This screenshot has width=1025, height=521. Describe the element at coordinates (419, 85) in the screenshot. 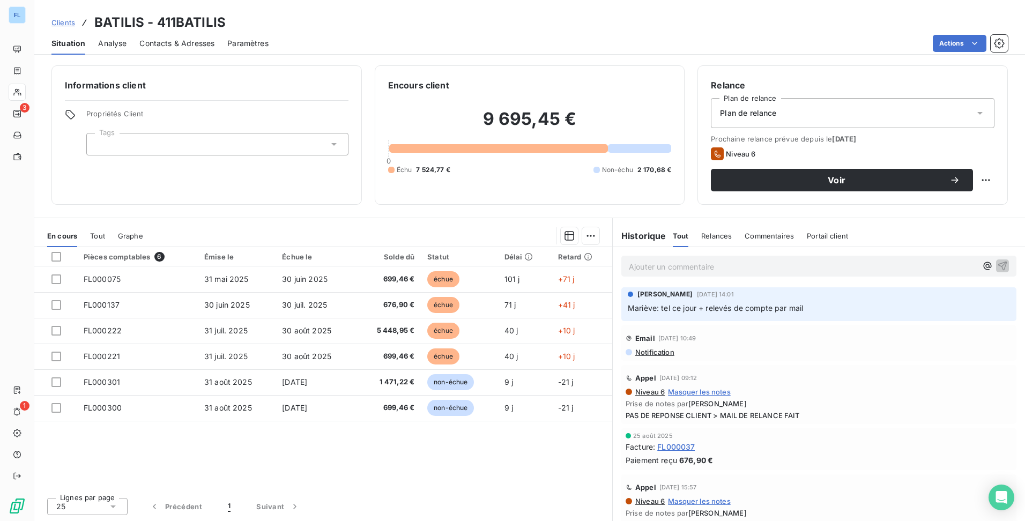

I see `h6: Encours client` at that location.